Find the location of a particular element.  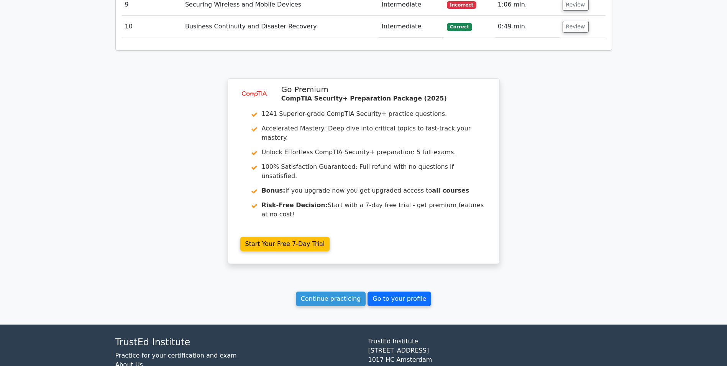

a: Continue practicing is located at coordinates (331, 299).